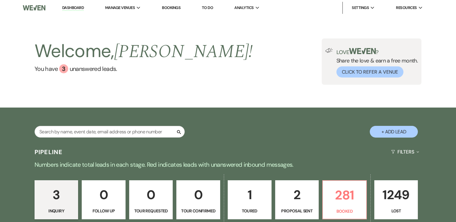 The image size is (456, 222). What do you see at coordinates (57, 195) in the screenshot?
I see `p: 3` at bounding box center [57, 195].